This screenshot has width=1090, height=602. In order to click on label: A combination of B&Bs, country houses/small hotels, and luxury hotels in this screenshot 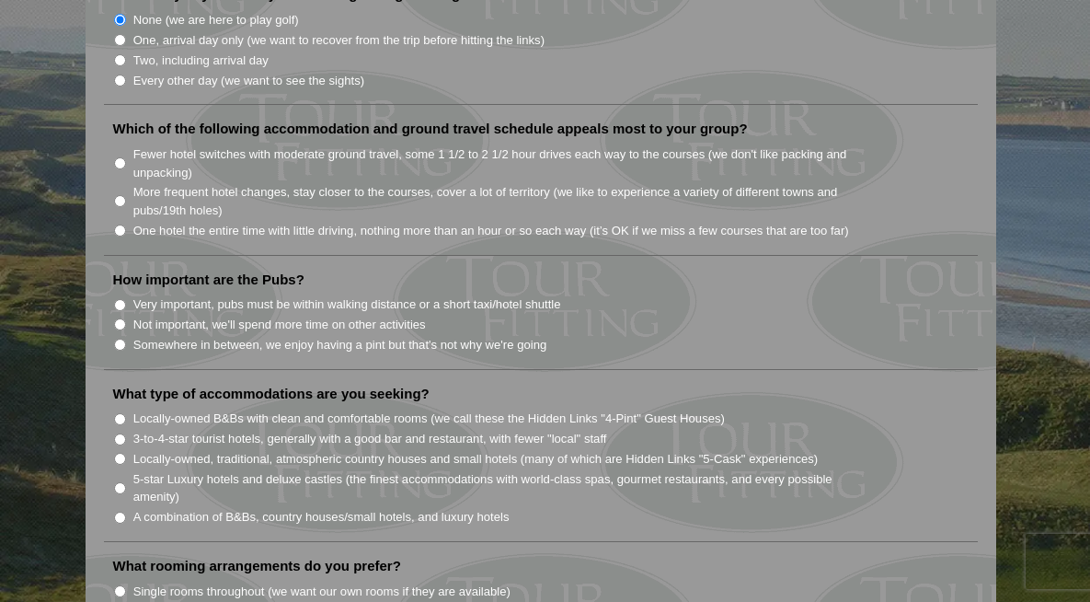, I will do `click(321, 517)`.